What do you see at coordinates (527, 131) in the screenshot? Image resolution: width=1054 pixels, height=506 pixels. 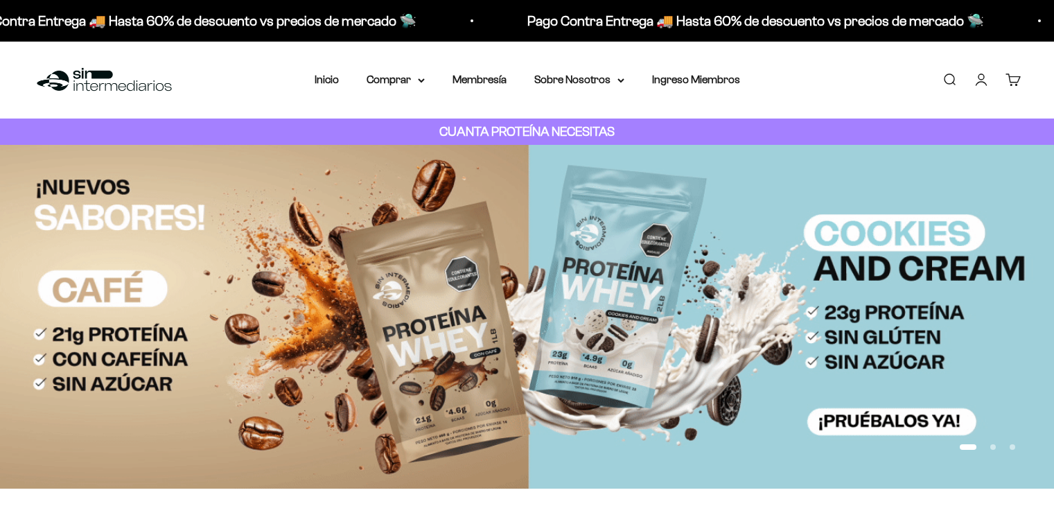 I see `strong: CUANTA PROTEÍNA NECESITAS` at bounding box center [527, 131].